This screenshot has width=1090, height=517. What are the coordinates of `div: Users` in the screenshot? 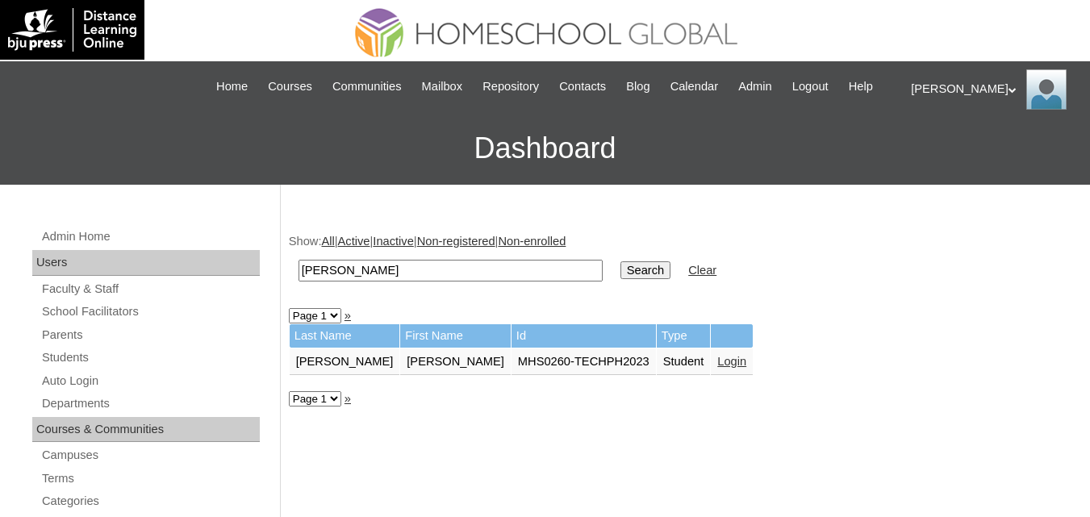 It's located at (146, 263).